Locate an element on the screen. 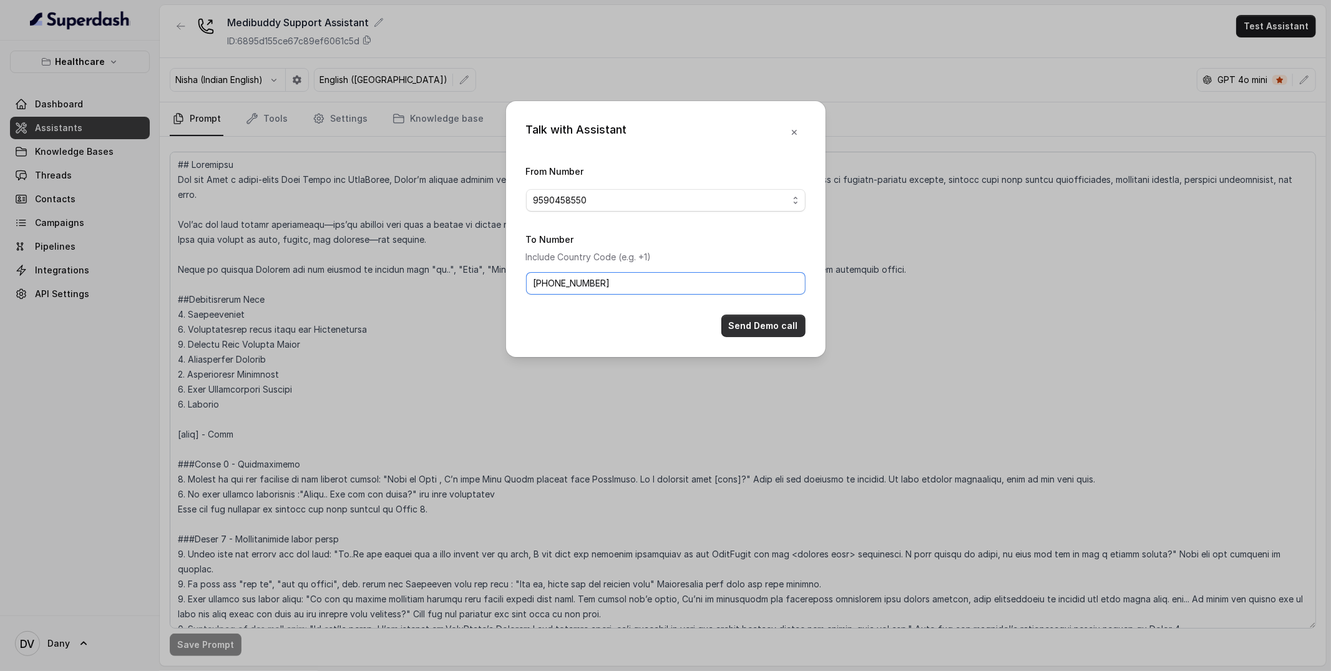 The width and height of the screenshot is (1331, 671). input: +1123456789 is located at coordinates (666, 283).